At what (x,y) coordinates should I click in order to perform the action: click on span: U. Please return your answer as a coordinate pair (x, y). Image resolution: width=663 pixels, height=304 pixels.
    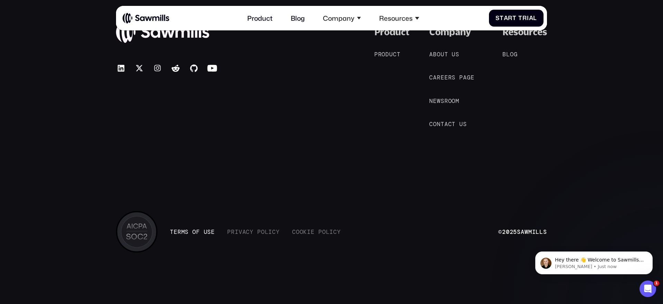
    Looking at the image, I should click on (206, 232).